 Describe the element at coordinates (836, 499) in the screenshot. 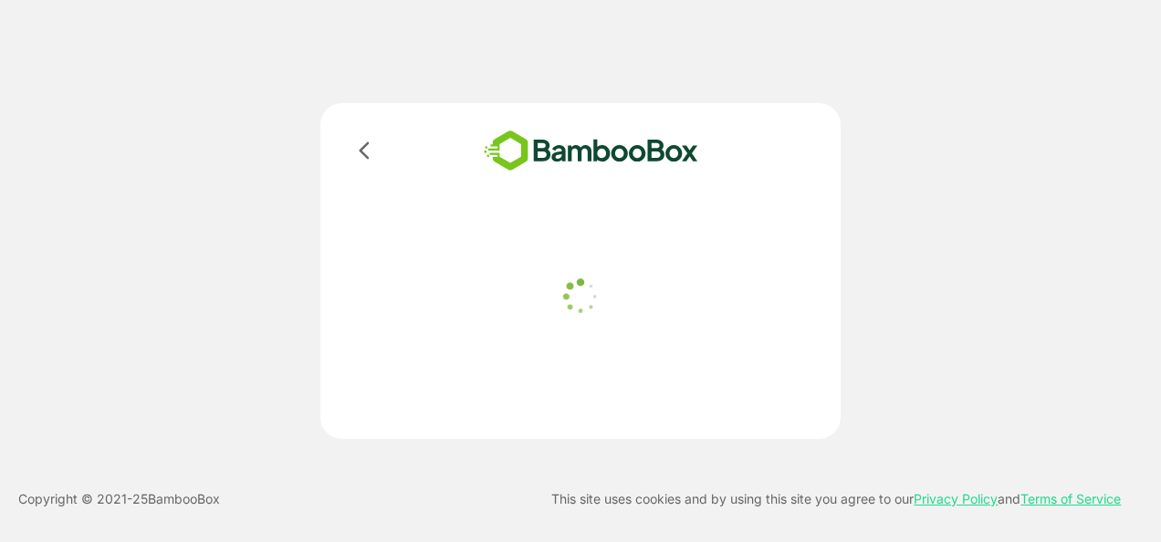

I see `p: This site uses cookies and by using this site you agree to our and` at that location.